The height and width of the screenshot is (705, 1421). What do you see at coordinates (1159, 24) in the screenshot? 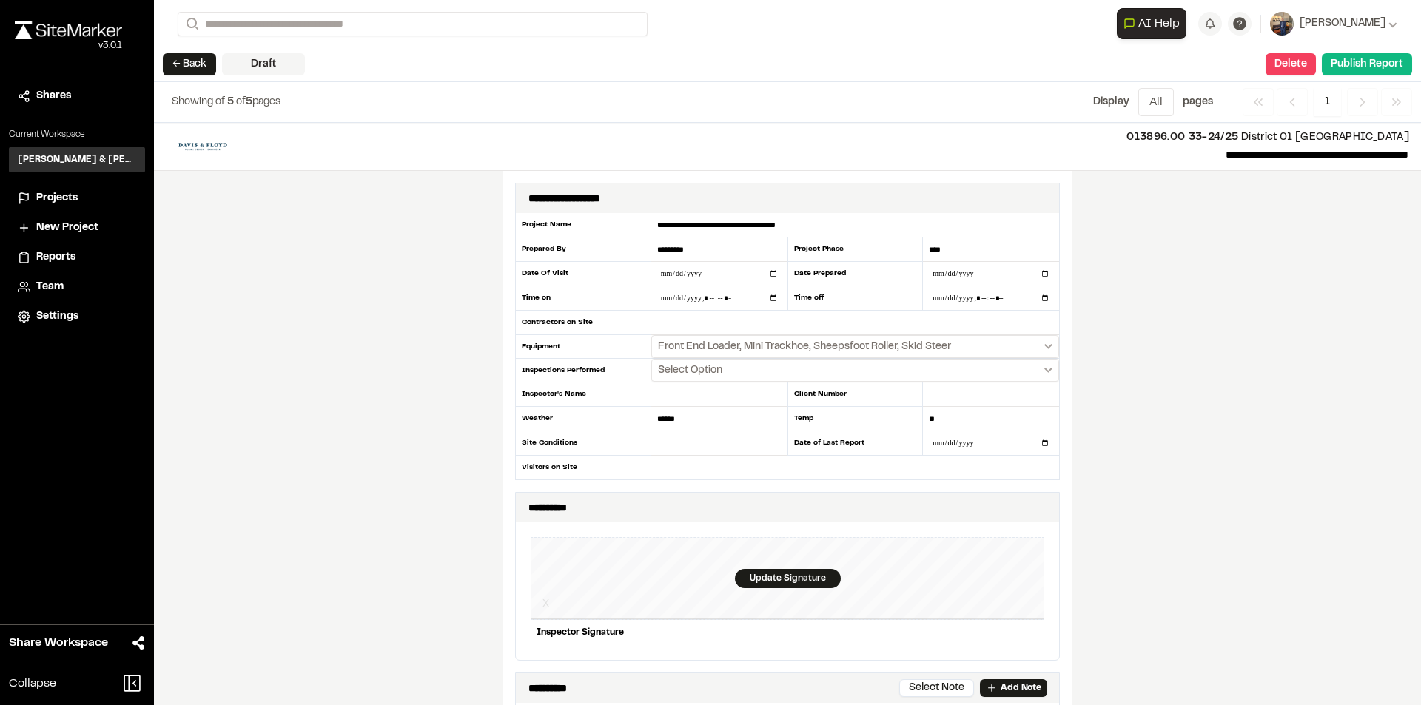
I see `span: AI Help` at bounding box center [1159, 24].